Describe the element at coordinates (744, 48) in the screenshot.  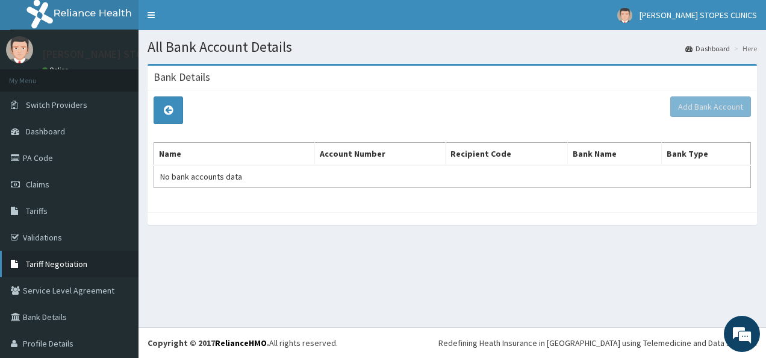
I see `li: Here` at that location.